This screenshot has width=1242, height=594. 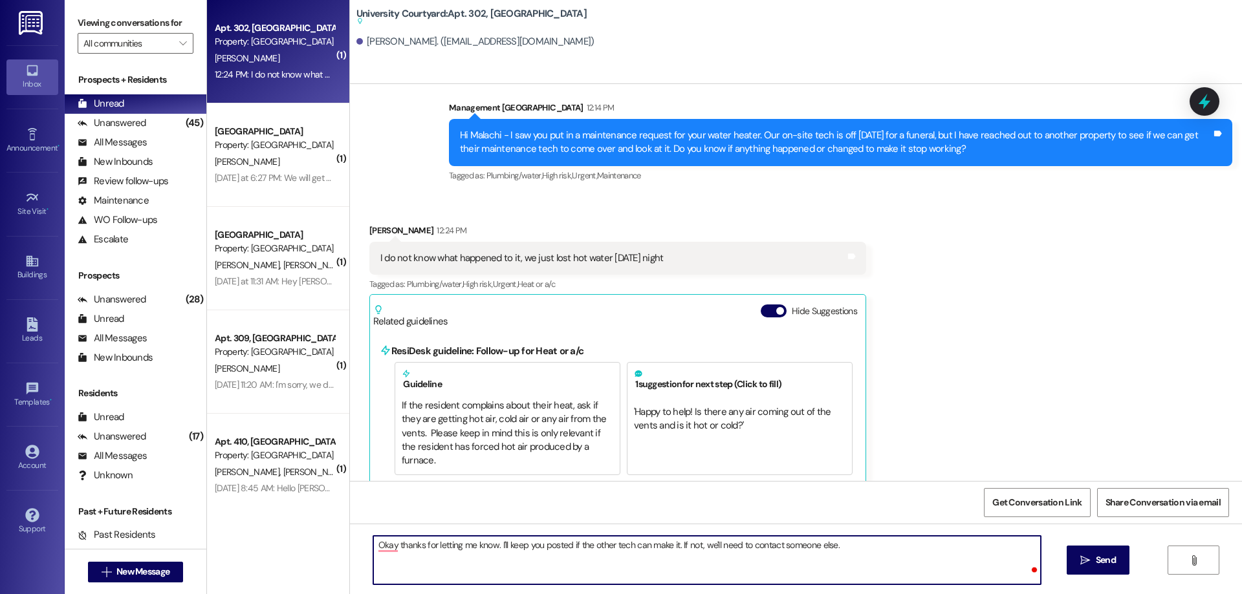 What do you see at coordinates (123, 181) in the screenshot?
I see `div: Review follow-ups` at bounding box center [123, 181].